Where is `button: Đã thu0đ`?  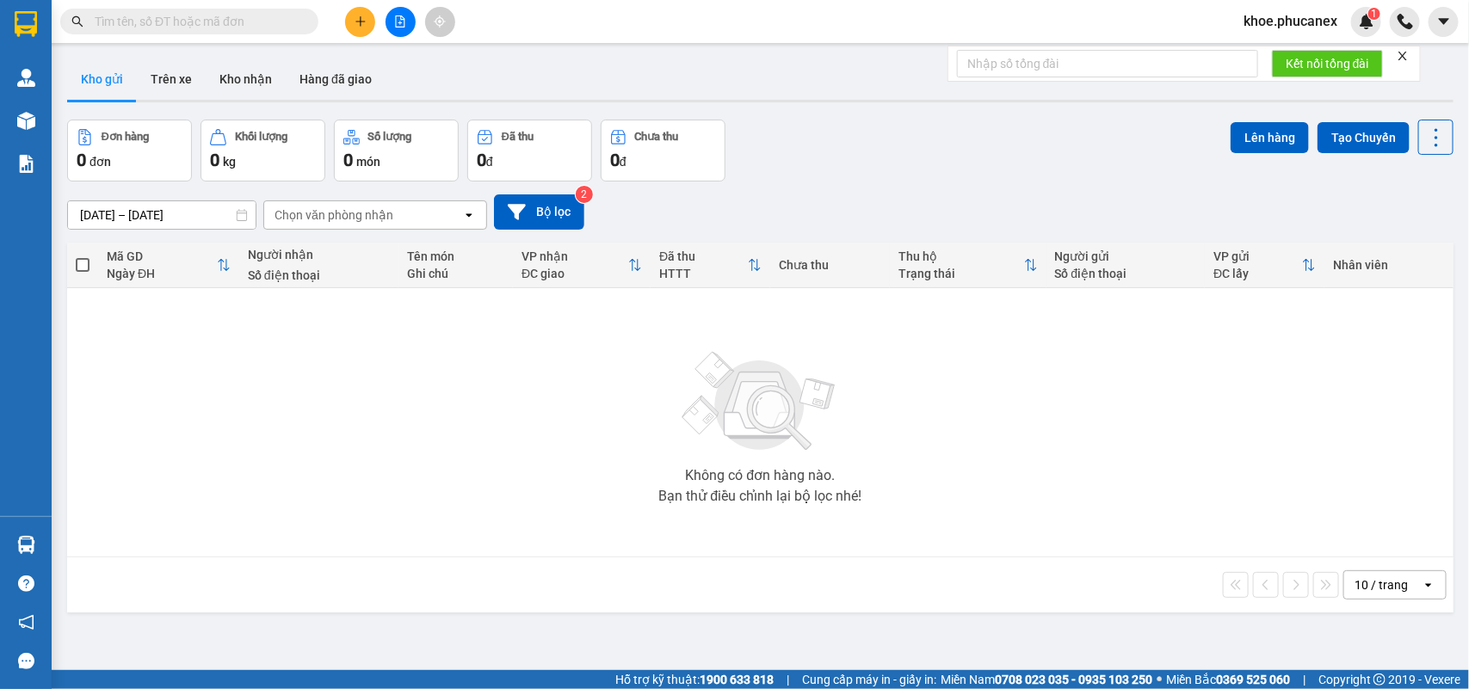 button: Đã thu0đ is located at coordinates (529, 151).